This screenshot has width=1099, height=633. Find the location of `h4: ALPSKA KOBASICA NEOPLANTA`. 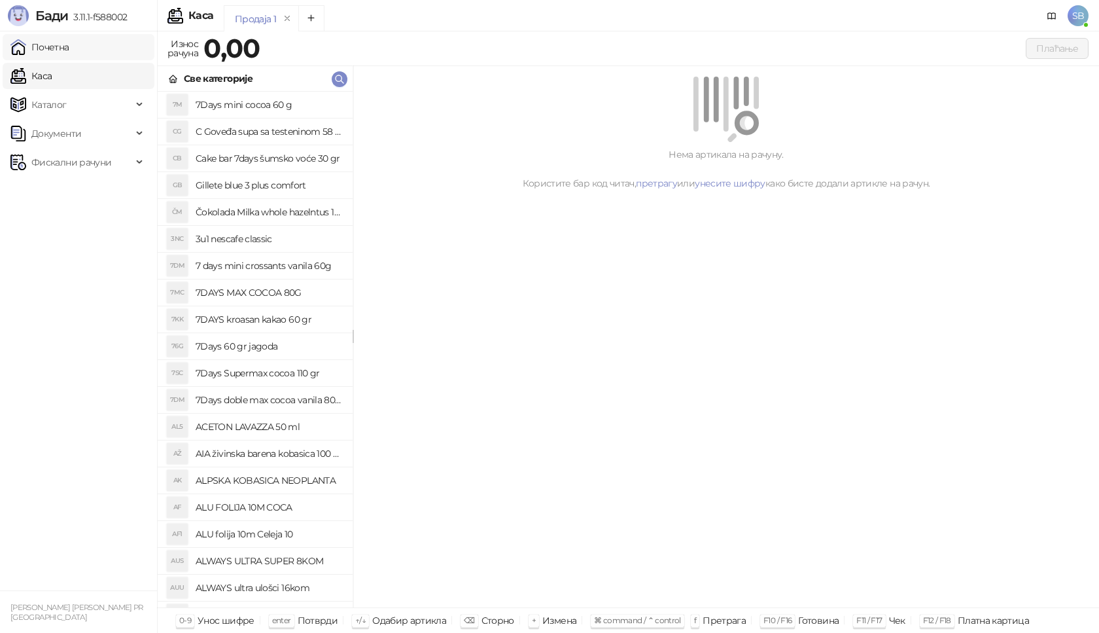

h4: ALPSKA KOBASICA NEOPLANTA is located at coordinates (269, 480).